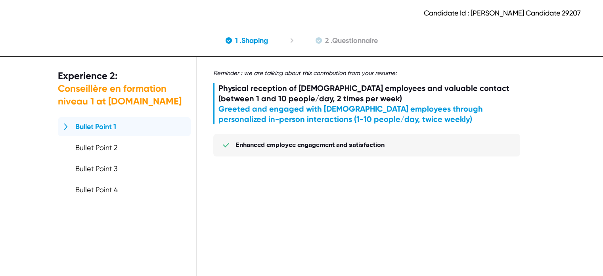 The image size is (603, 276). I want to click on div: 2 . Questionnaire, so click(351, 40).